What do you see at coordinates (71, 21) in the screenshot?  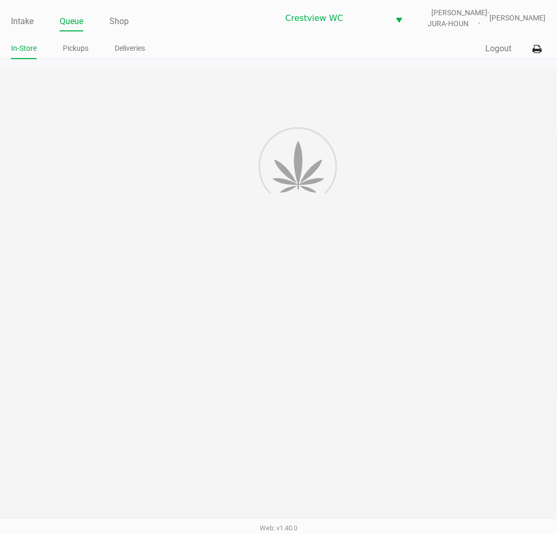 I see `a: Queue` at bounding box center [71, 21].